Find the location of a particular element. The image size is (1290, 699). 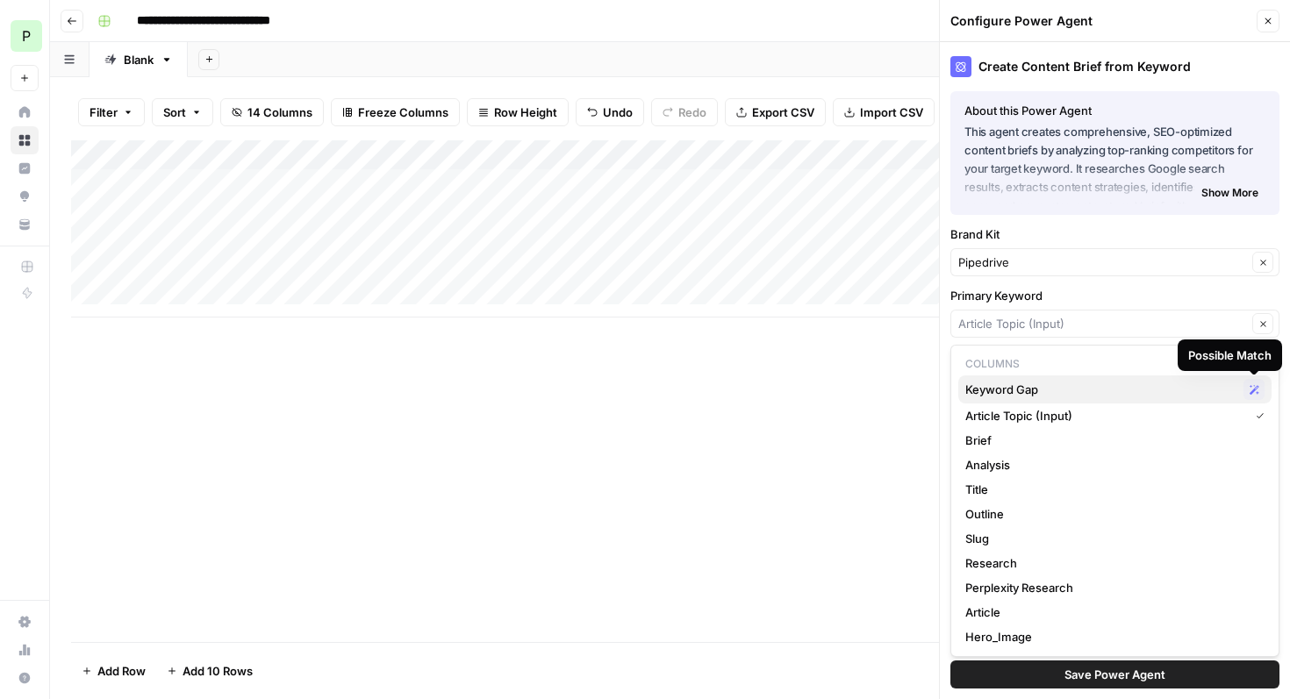

a: Settings is located at coordinates (25, 622).